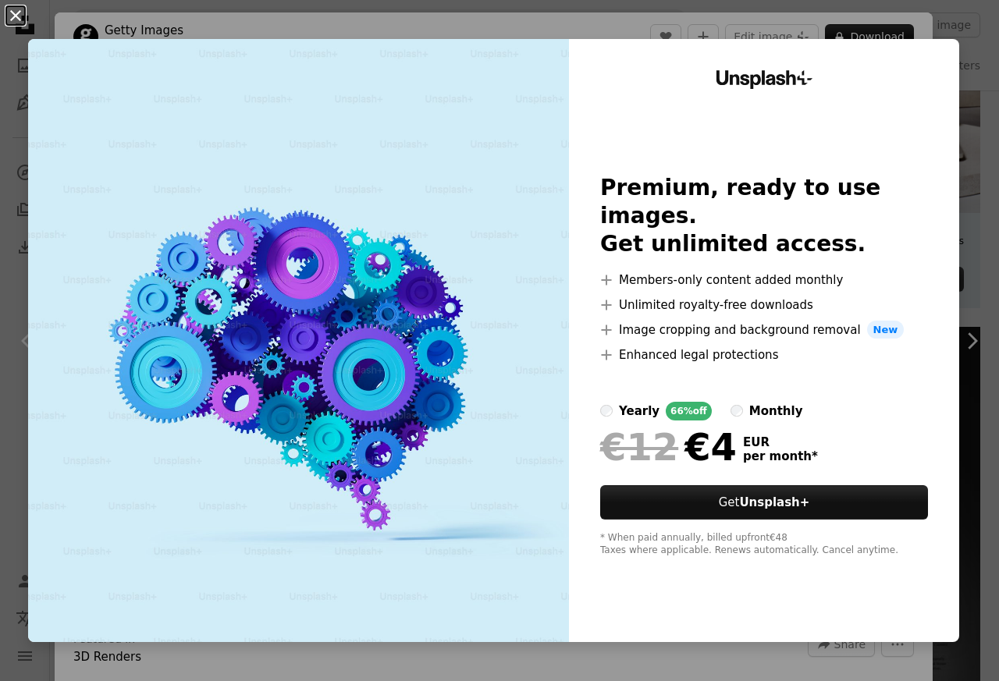  Describe the element at coordinates (764, 545) in the screenshot. I see `div: * When paid annually, billed upfront €48 Taxes where applicable. Renews automatically. Cancel any...` at that location.